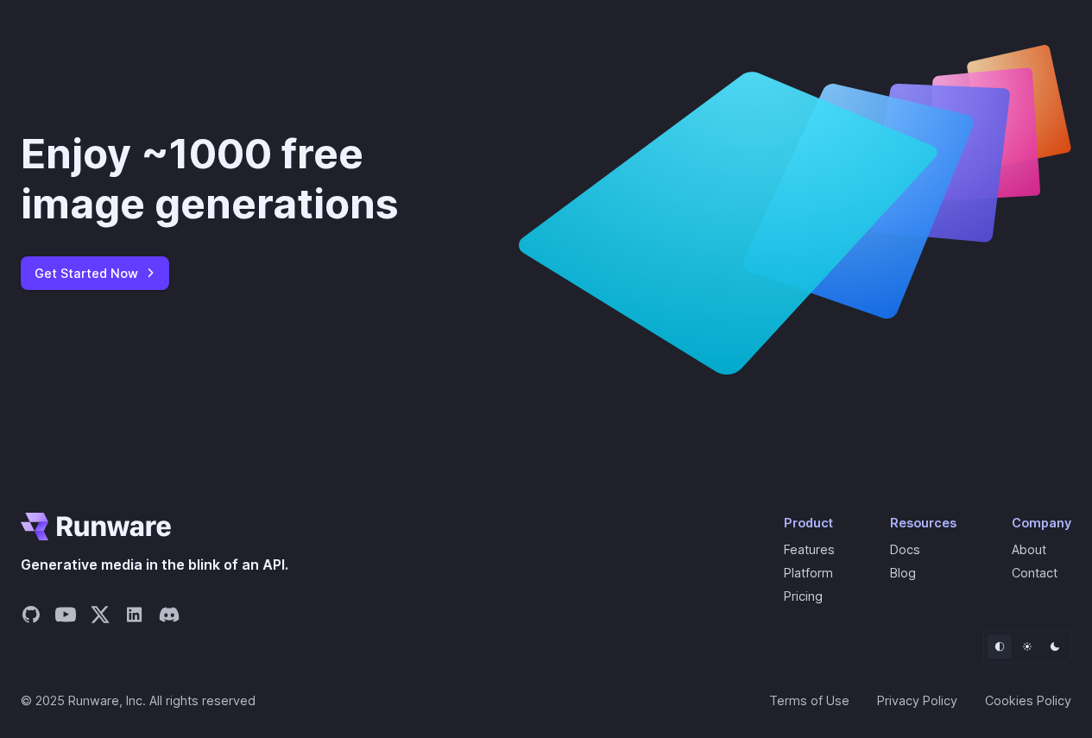 The width and height of the screenshot is (1092, 738). I want to click on a: Share on LinkedIn, so click(135, 617).